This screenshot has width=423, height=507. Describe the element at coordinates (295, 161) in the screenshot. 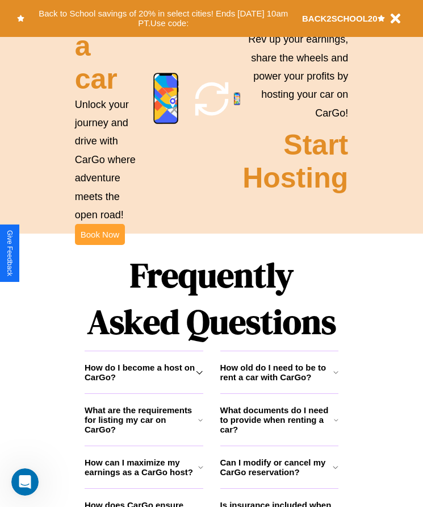

I see `h2: Start Hosting` at that location.